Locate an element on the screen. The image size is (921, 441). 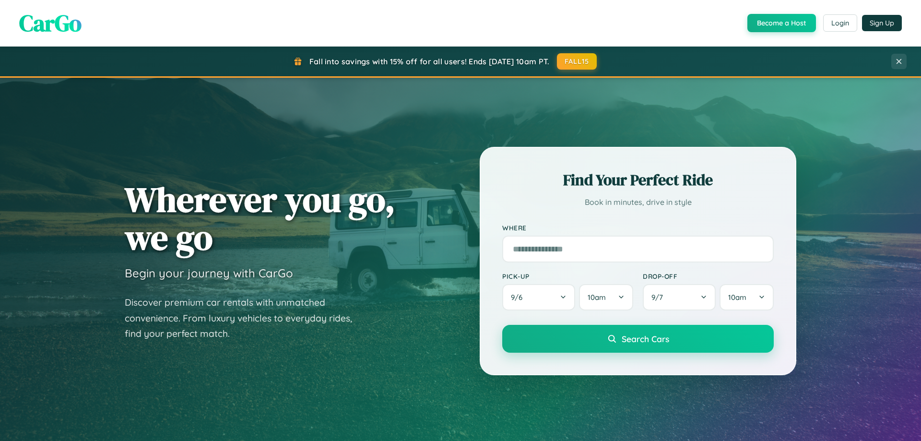
button: Search Cars is located at coordinates (638, 339).